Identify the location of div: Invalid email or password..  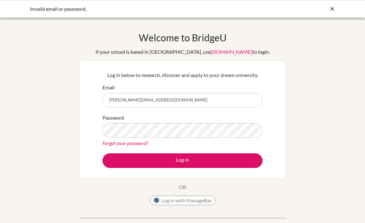
(135, 9).